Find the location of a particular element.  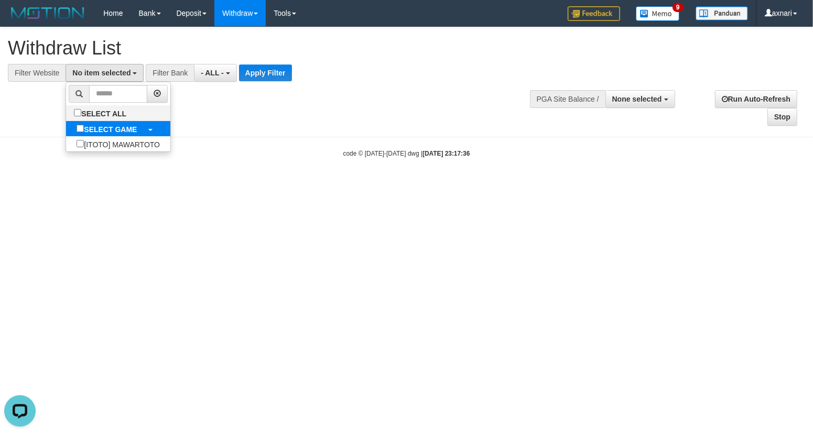

a: Run Auto-Refresh is located at coordinates (756, 99).